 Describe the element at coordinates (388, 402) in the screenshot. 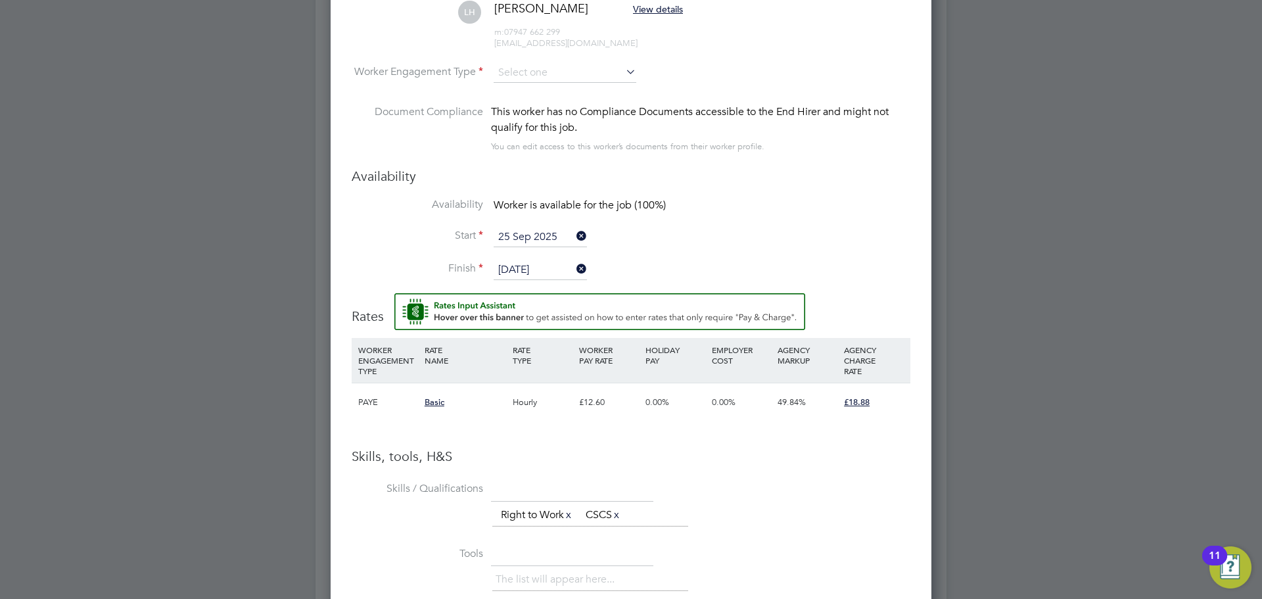

I see `div: PAYE` at that location.